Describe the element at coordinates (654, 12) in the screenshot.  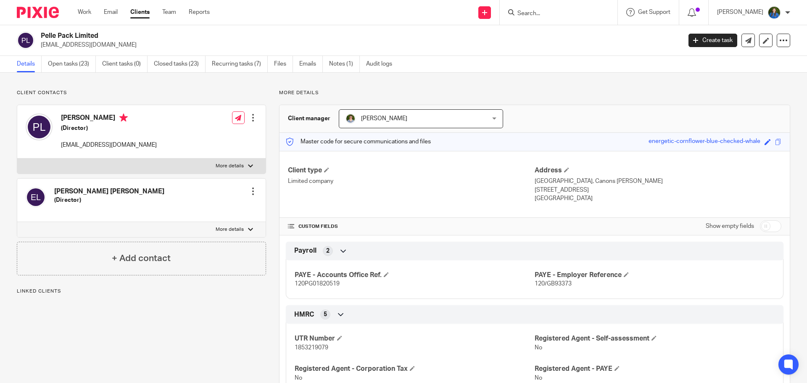
I see `span: Get Support` at that location.